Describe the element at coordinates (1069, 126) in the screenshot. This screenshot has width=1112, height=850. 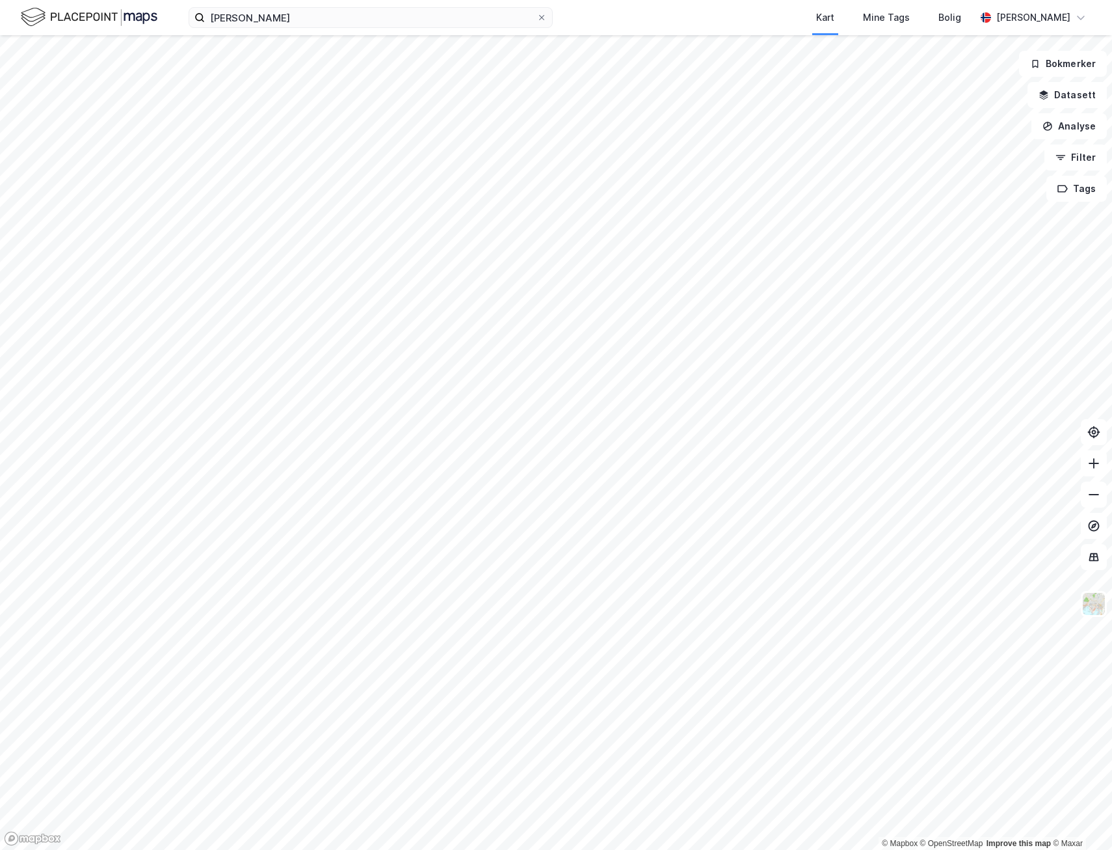
I see `button: Analyse` at that location.